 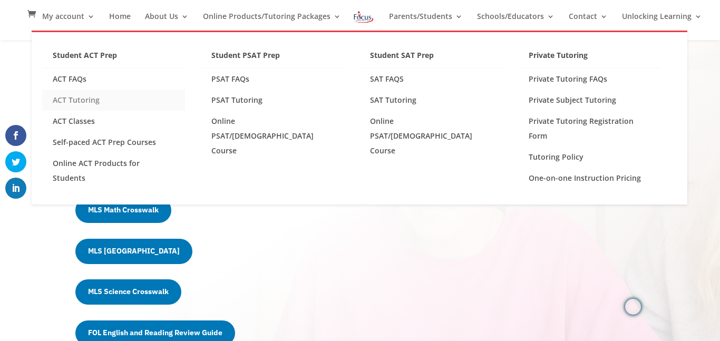 What do you see at coordinates (272, 79) in the screenshot?
I see `a: PSAT FAQs` at bounding box center [272, 79].